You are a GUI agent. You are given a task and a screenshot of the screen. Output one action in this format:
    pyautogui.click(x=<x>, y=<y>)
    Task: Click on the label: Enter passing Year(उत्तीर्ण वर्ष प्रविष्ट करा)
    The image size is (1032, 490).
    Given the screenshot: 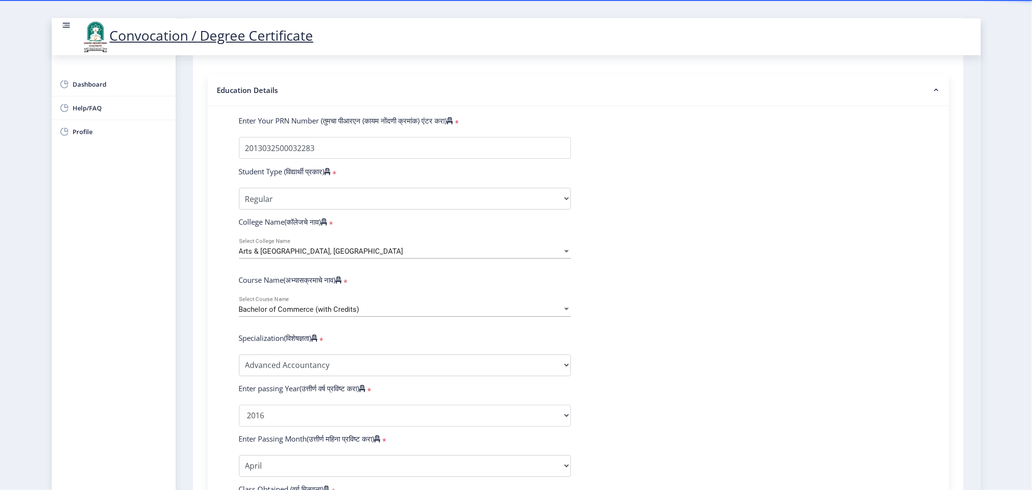 What is the action you would take?
    pyautogui.click(x=302, y=388)
    